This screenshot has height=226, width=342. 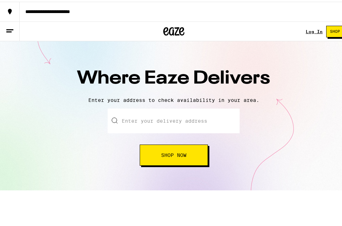 What do you see at coordinates (28, 8) in the screenshot?
I see `span: Hi. Need any help?` at bounding box center [28, 8].